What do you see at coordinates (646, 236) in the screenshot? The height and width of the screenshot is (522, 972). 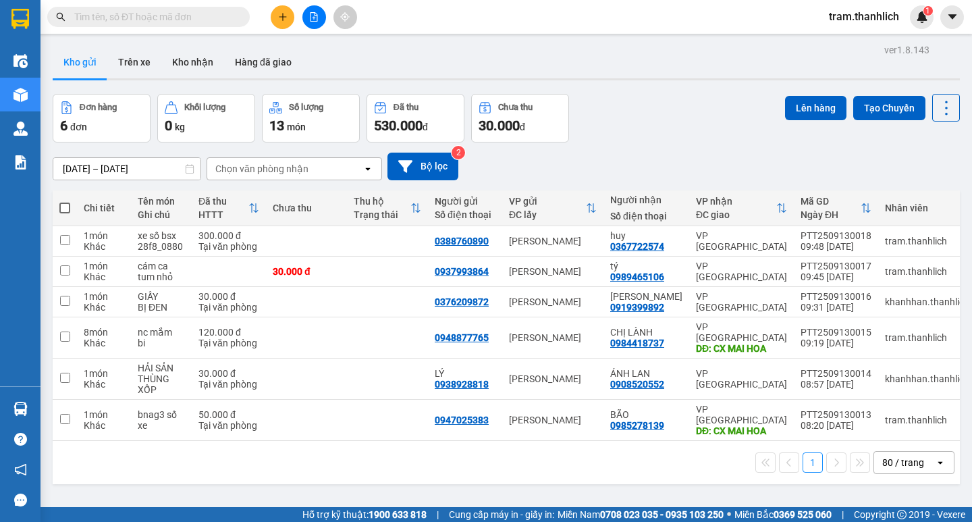 I see `div: huy` at bounding box center [646, 236].